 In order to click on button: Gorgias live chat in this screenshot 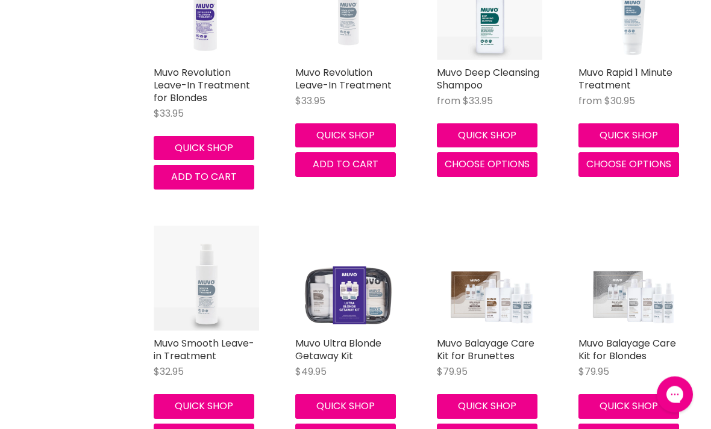, I will do `click(24, 22)`.